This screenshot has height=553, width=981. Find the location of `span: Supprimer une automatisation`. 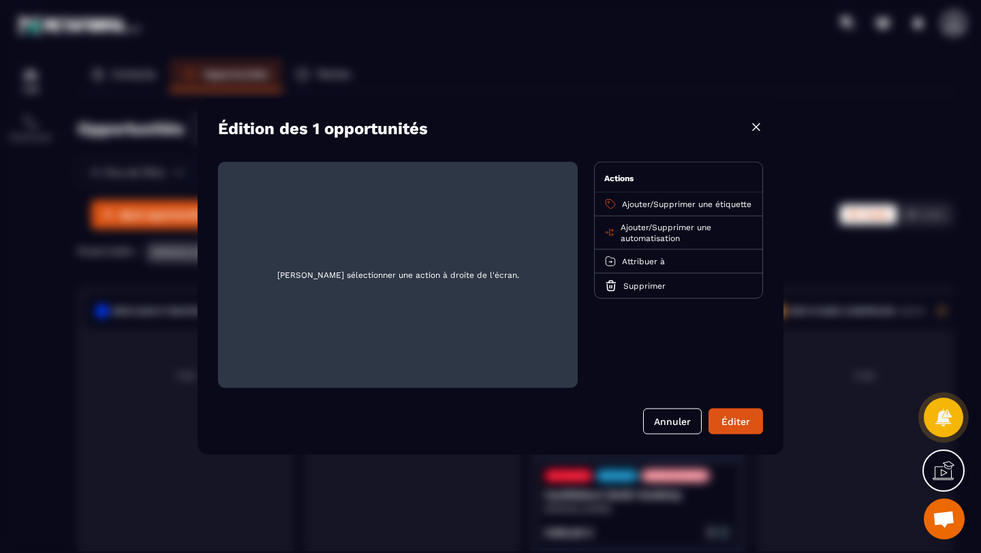

span: Supprimer une automatisation is located at coordinates (666, 233).